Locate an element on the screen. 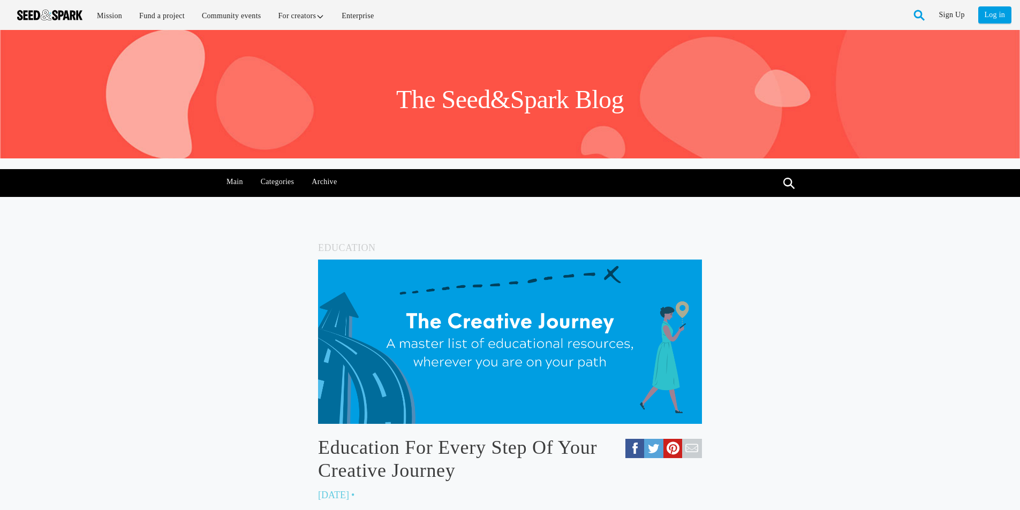 The height and width of the screenshot is (510, 1020). a: Archive is located at coordinates (324, 182).